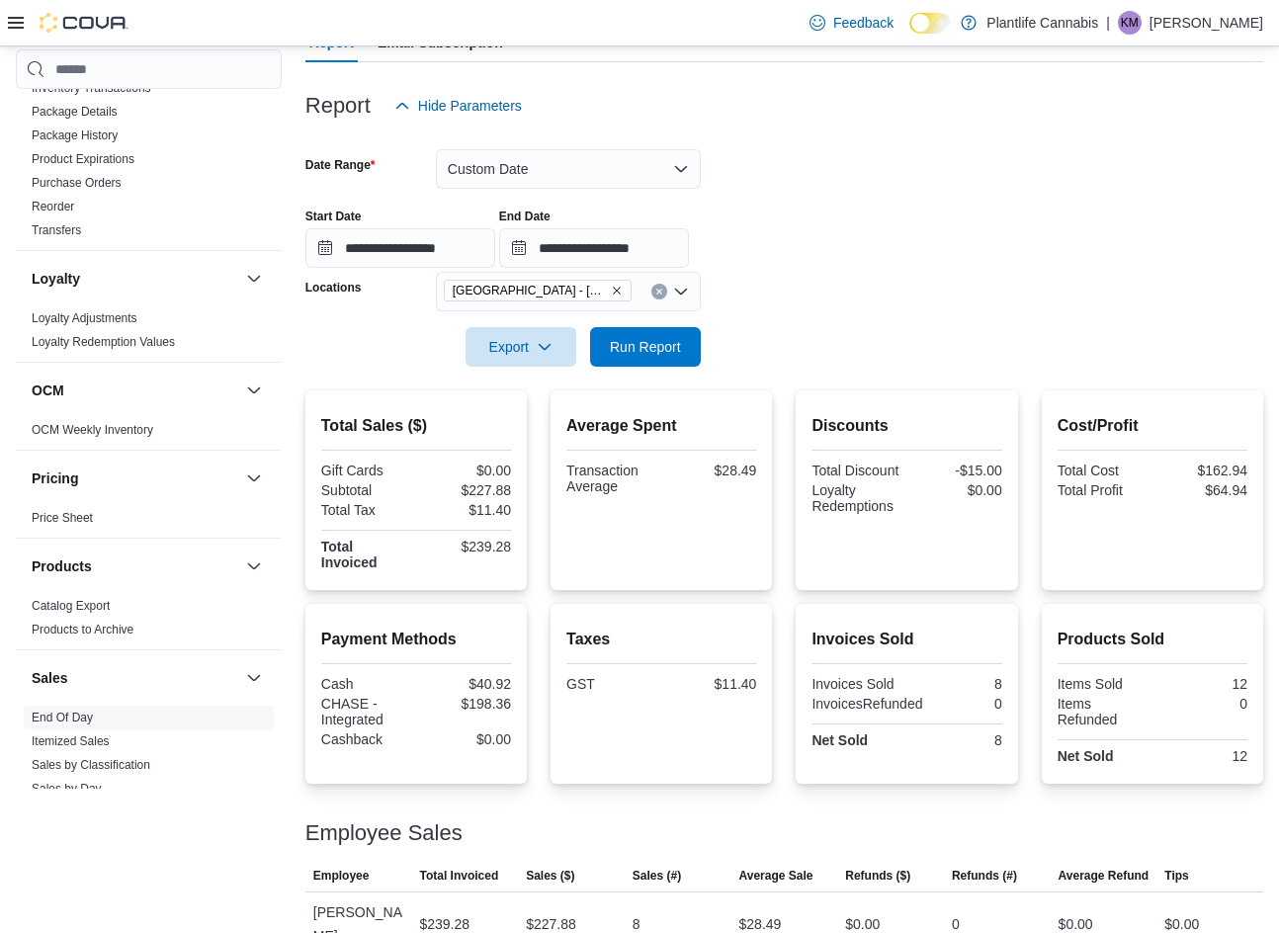 This screenshot has height=933, width=1279. What do you see at coordinates (645, 347) in the screenshot?
I see `button: Run Report` at bounding box center [645, 347].